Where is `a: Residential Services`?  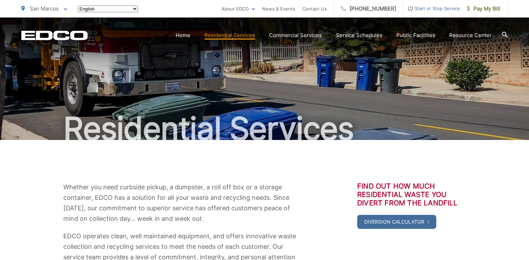
a: Residential Services is located at coordinates (229, 35).